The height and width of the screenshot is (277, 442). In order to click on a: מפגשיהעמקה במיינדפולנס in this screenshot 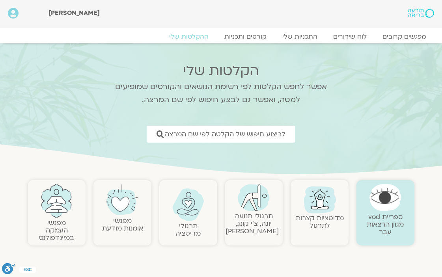, I will do `click(56, 230)`.